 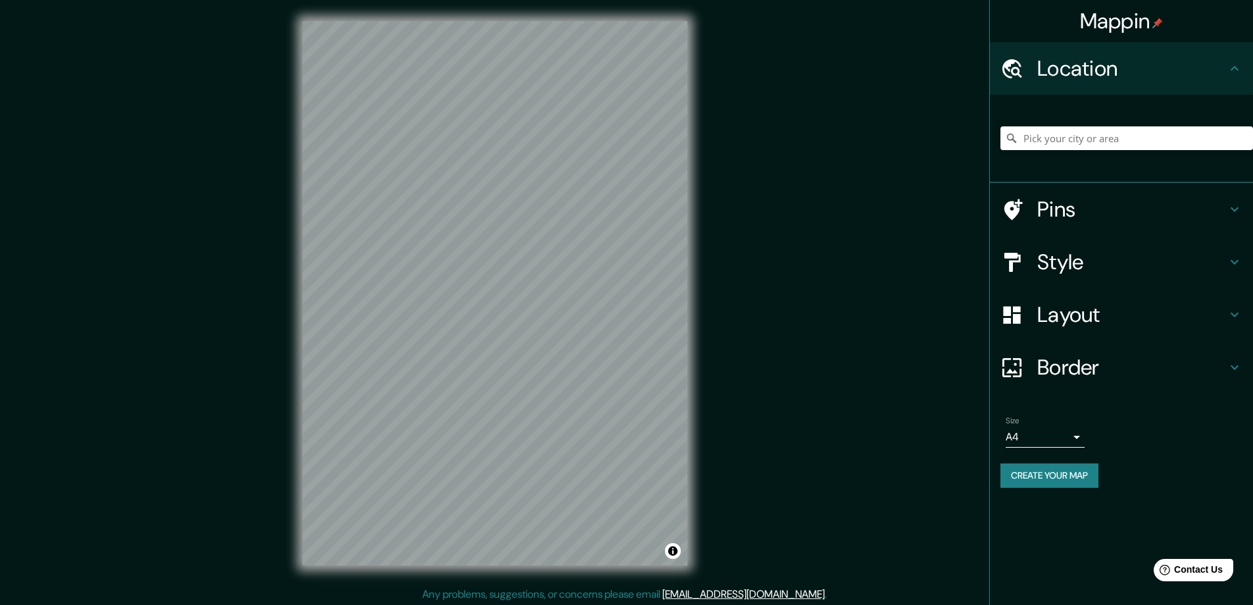 What do you see at coordinates (1122, 367) in the screenshot?
I see `div: Border` at bounding box center [1122, 367].